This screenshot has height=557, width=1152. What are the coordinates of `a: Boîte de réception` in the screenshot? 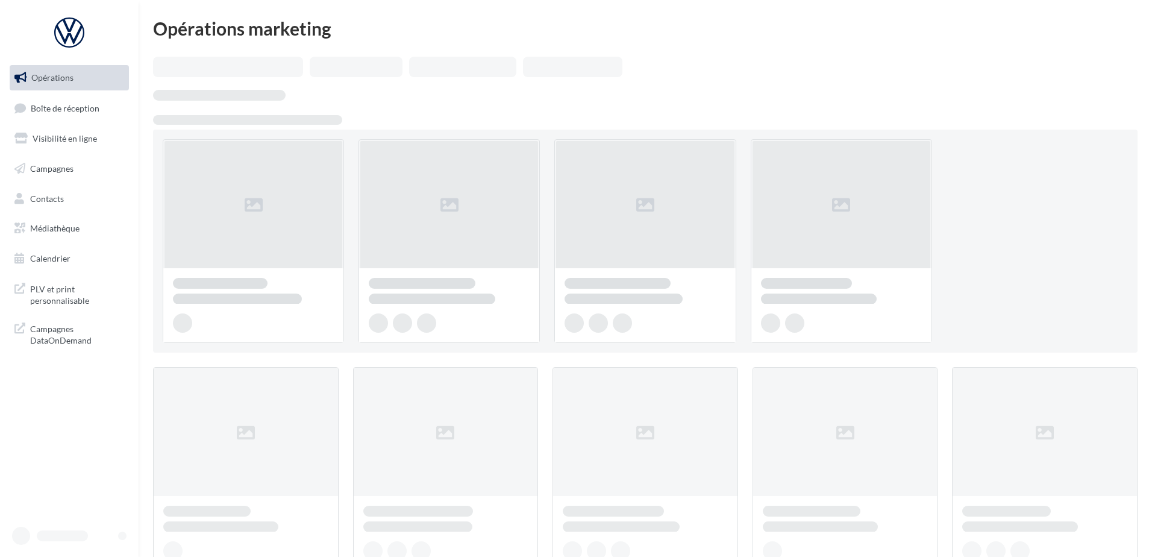 It's located at (69, 108).